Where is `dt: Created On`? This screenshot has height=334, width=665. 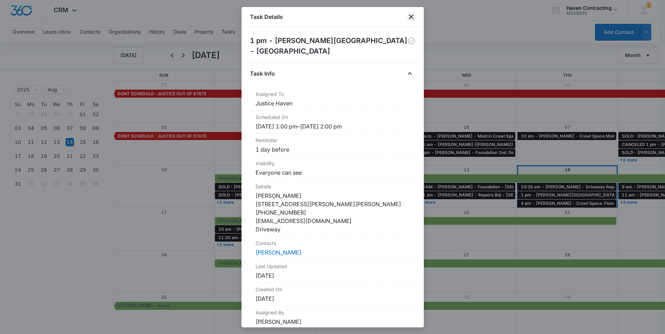 dt: Created On is located at coordinates (333, 289).